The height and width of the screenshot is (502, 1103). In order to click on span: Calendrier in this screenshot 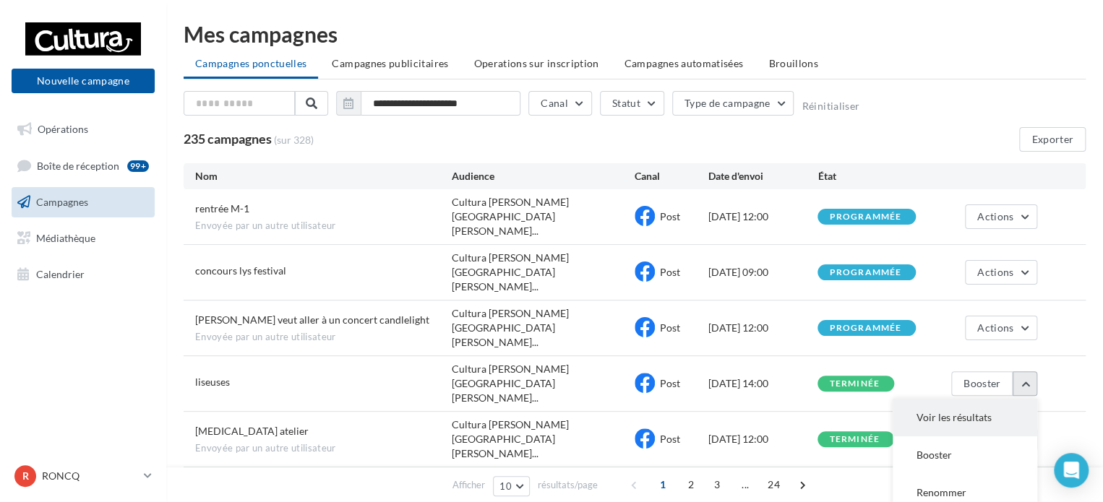, I will do `click(60, 273)`.